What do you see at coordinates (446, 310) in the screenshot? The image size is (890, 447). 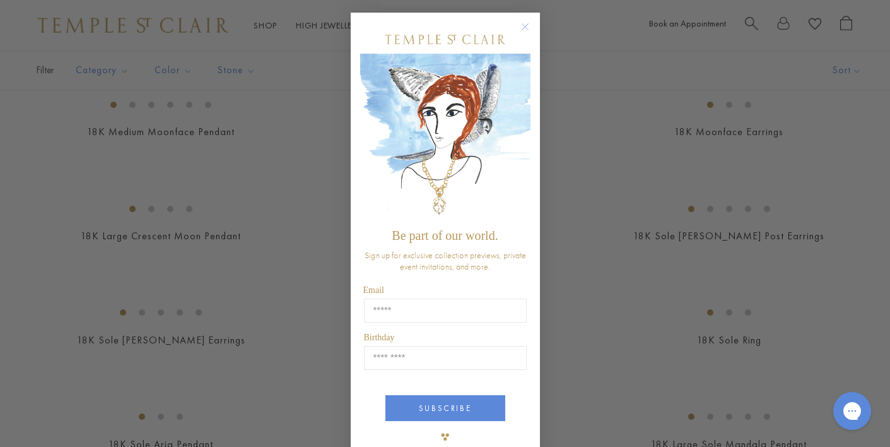 I see `input: Email` at bounding box center [446, 310].